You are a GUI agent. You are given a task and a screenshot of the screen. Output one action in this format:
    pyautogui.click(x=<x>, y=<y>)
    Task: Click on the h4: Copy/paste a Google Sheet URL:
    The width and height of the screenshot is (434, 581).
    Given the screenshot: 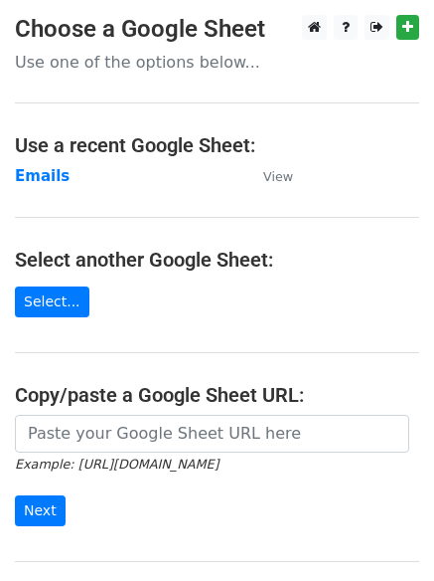 What is the action you would take?
    pyautogui.click(x=217, y=395)
    